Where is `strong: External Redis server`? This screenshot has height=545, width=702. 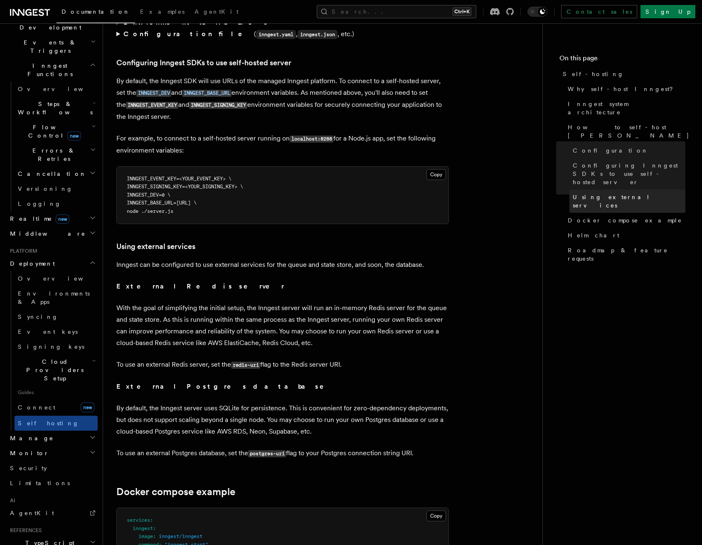 strong: External Redis server is located at coordinates (200, 286).